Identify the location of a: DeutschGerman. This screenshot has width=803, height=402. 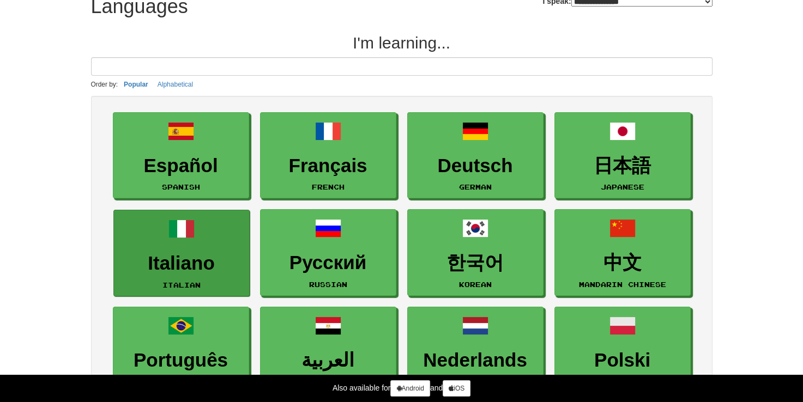
(475, 155).